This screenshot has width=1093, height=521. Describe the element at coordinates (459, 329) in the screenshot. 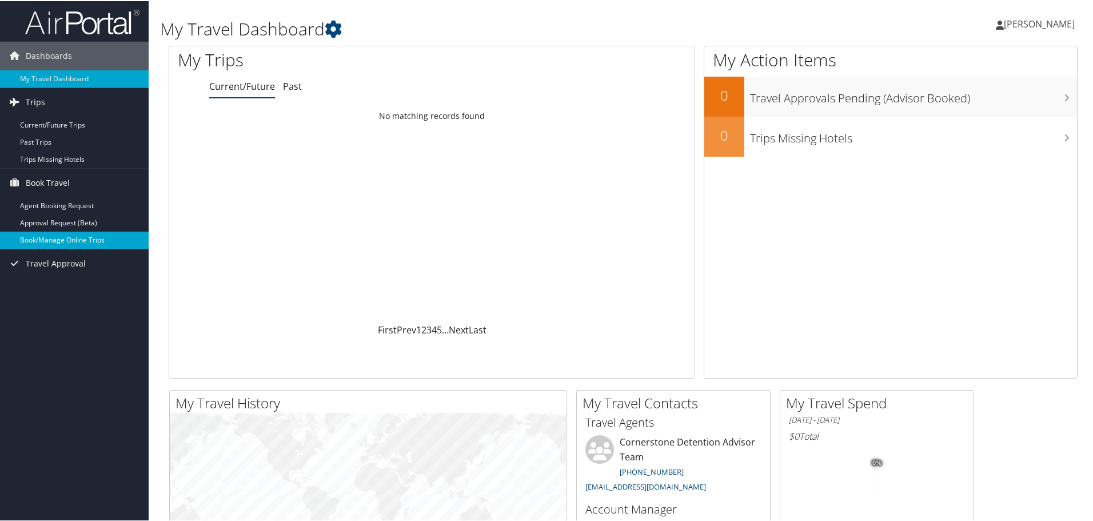

I see `a: Next` at that location.